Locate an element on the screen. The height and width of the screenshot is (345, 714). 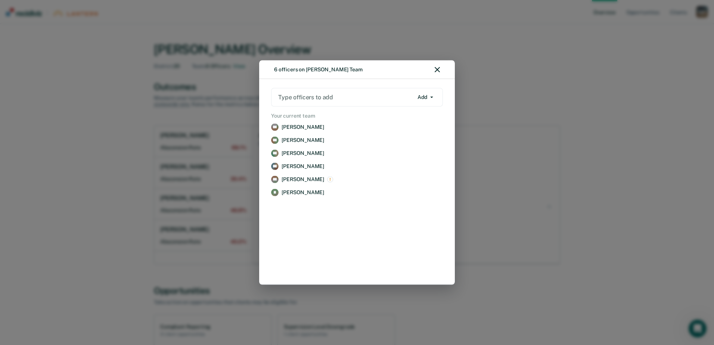
img: This is an excluded officer is located at coordinates (330, 180).